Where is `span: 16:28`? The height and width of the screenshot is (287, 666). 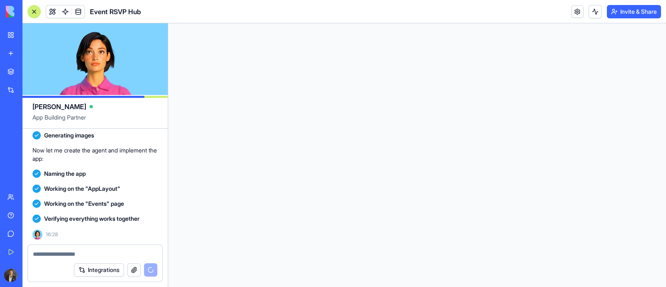
span: 16:28 is located at coordinates (52, 234).